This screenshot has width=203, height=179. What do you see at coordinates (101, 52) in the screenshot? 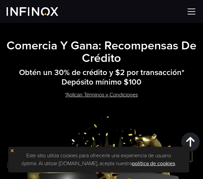
I see `strong: Comercia y Gana: Recompensas de Crédito` at bounding box center [101, 52].